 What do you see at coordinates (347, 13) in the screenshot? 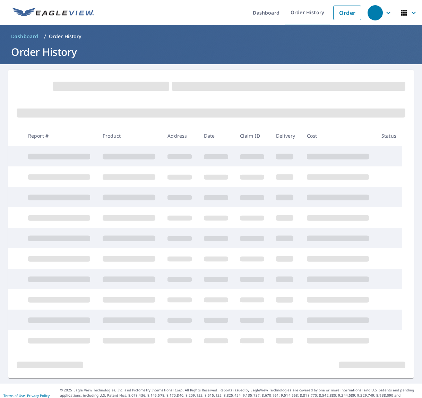
I see `a: Order` at bounding box center [347, 13].